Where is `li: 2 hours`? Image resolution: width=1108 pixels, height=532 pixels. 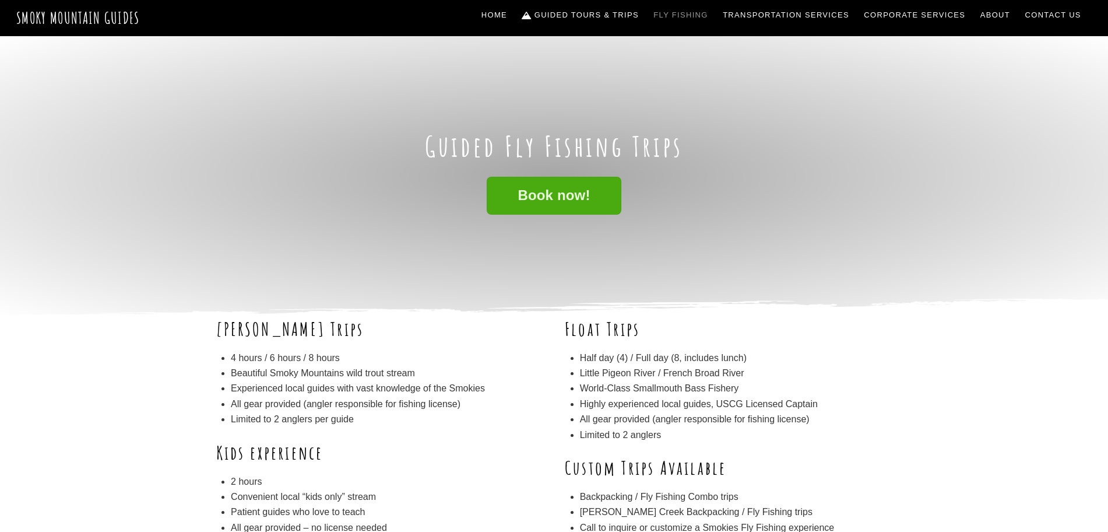
li: 2 hours is located at coordinates (387, 481).